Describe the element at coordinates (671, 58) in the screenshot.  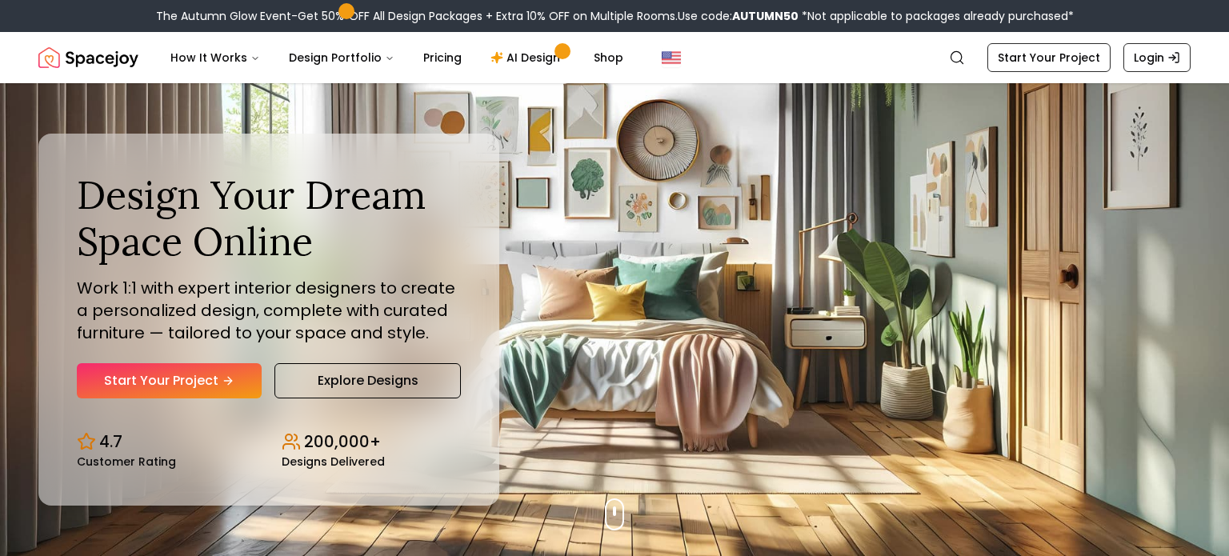
I see `img: United States` at that location.